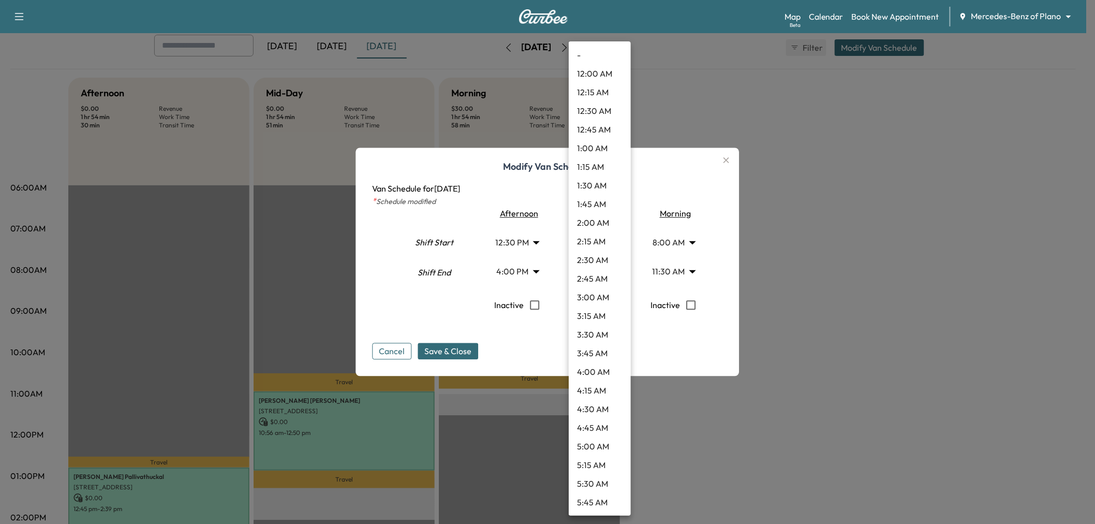  What do you see at coordinates (600, 334) in the screenshot?
I see `li: 3:30 AM` at bounding box center [600, 334].